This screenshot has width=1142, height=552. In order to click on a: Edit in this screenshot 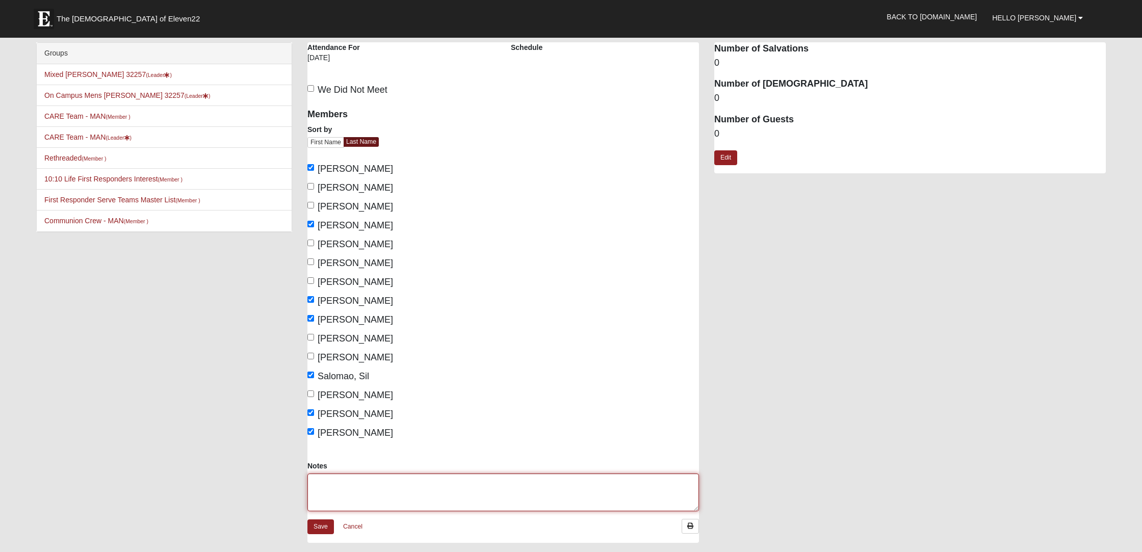, I will do `click(726, 158)`.